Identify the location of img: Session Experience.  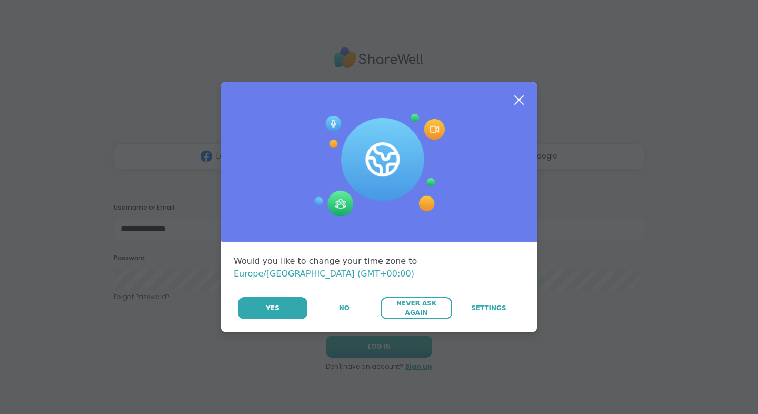
(379, 165).